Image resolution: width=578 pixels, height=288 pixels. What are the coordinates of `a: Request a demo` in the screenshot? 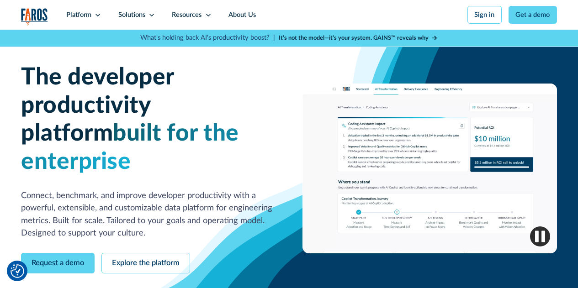 It's located at (58, 263).